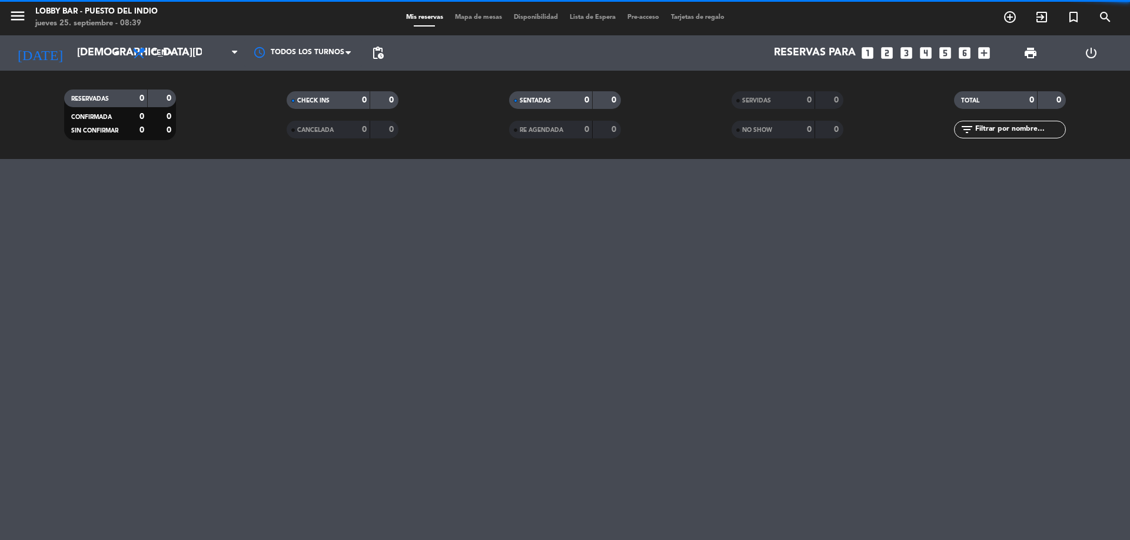  What do you see at coordinates (970, 101) in the screenshot?
I see `span: TOTAL` at bounding box center [970, 101].